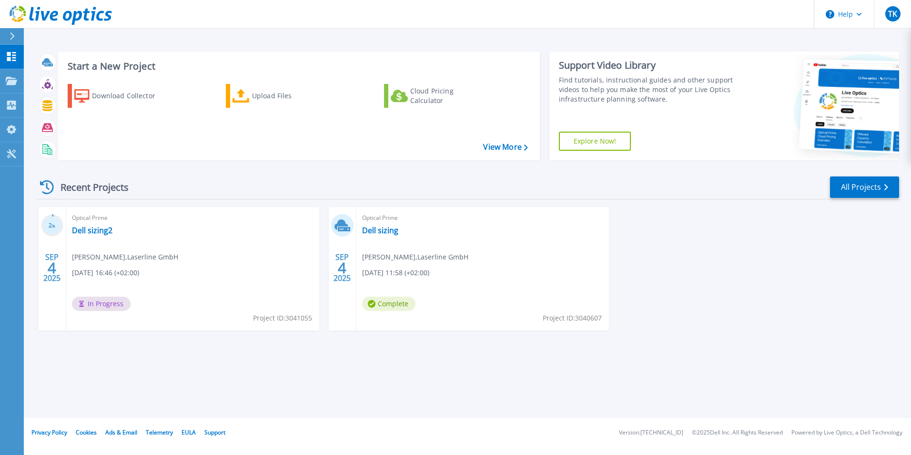 This screenshot has height=455, width=911. Describe the element at coordinates (159, 432) in the screenshot. I see `a: Telemetry` at that location.